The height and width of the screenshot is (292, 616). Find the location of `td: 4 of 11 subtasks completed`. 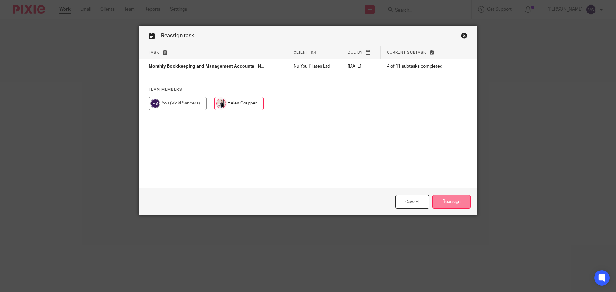

td: 4 of 11 subtasks completed is located at coordinates (418, 67).